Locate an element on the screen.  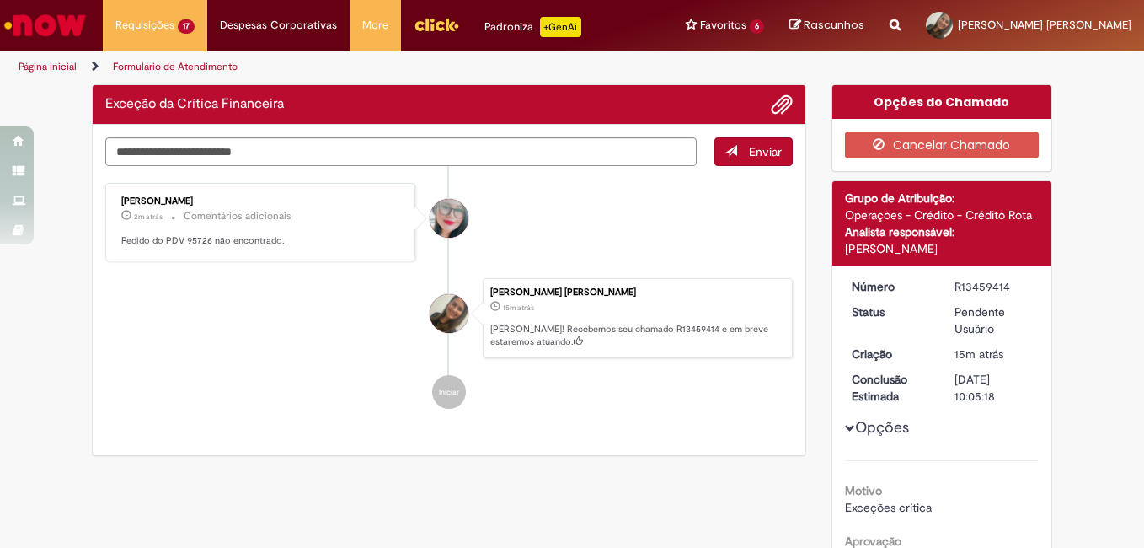
img: click_logo_yellow_360x200.png is located at coordinates (437, 24).